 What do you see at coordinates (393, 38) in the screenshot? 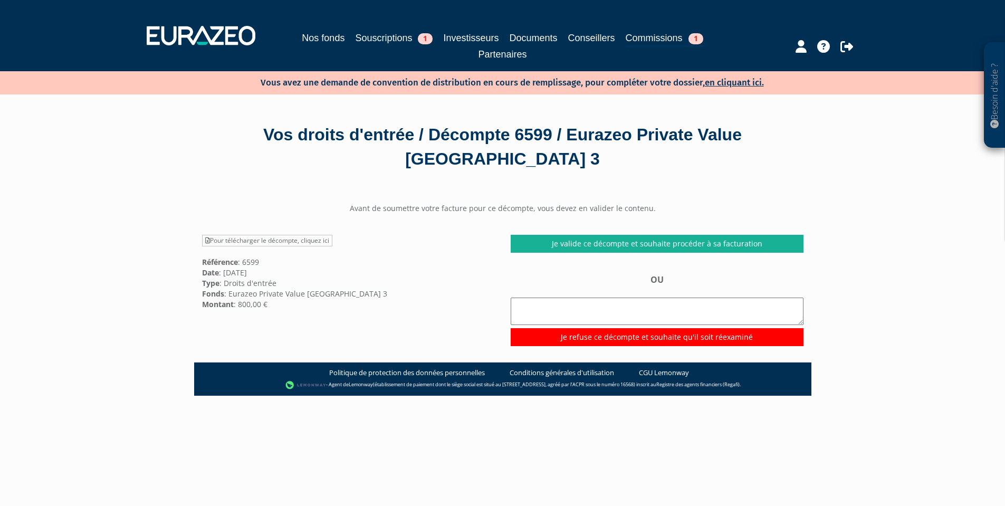
I see `a: Souscriptions1` at bounding box center [393, 38].